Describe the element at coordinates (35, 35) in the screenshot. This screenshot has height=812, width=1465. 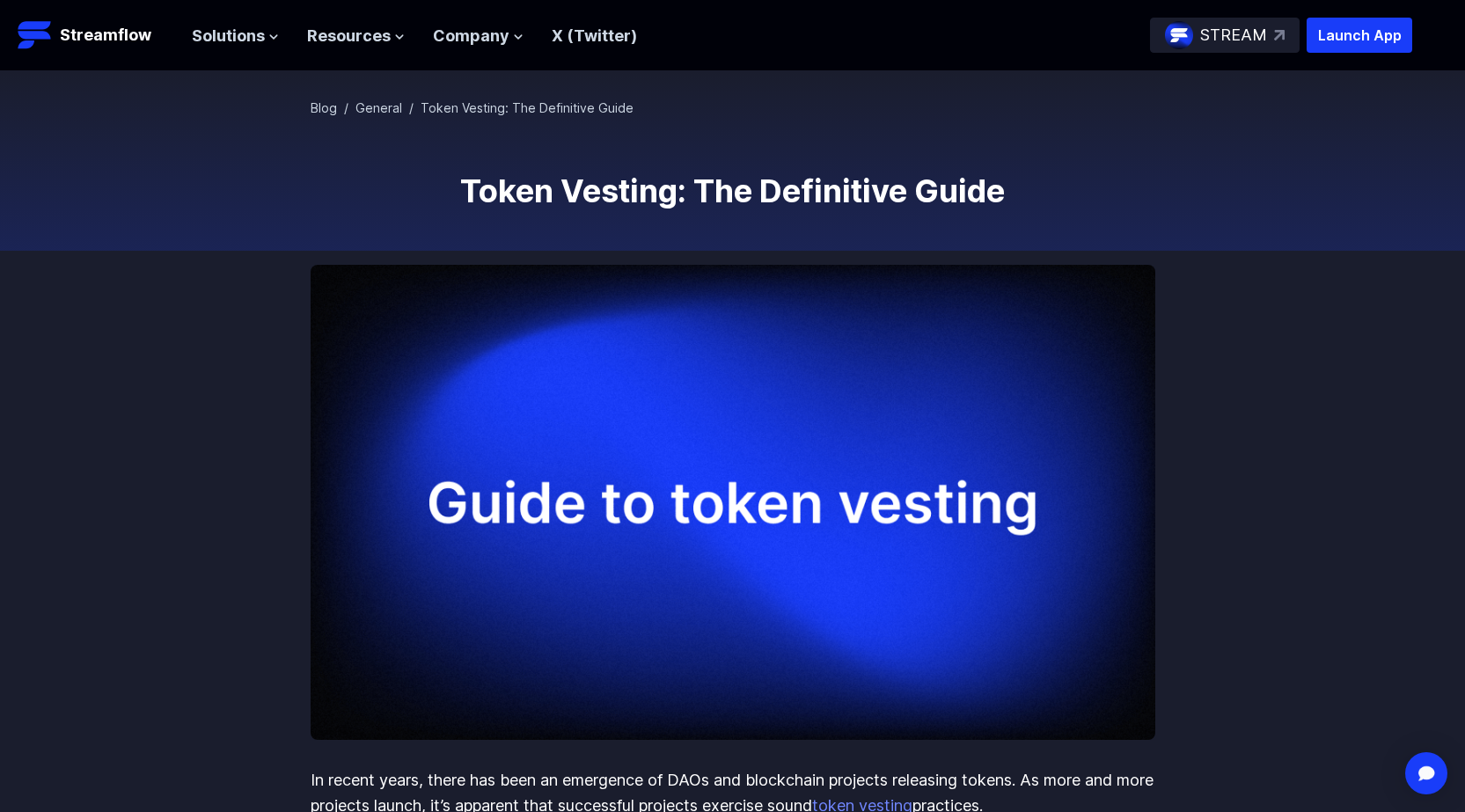
I see `img: Streamflow Logo` at that location.